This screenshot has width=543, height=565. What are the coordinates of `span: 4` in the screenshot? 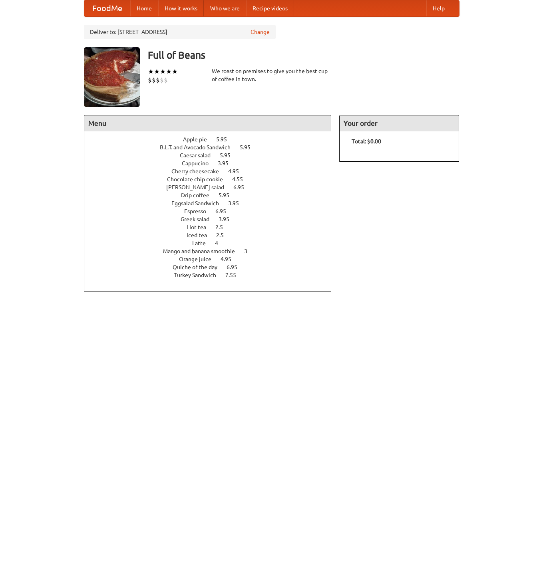 It's located at (221, 243).